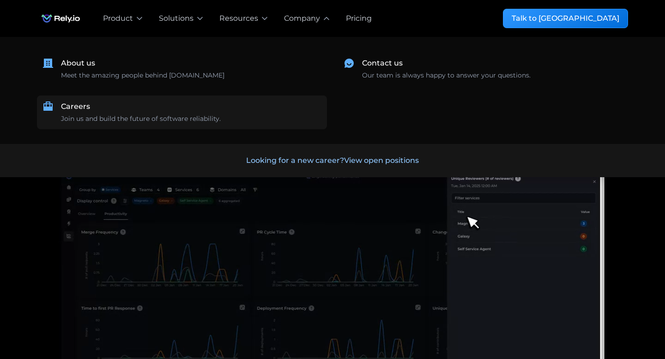  Describe the element at coordinates (359, 18) in the screenshot. I see `a: Pricing` at that location.